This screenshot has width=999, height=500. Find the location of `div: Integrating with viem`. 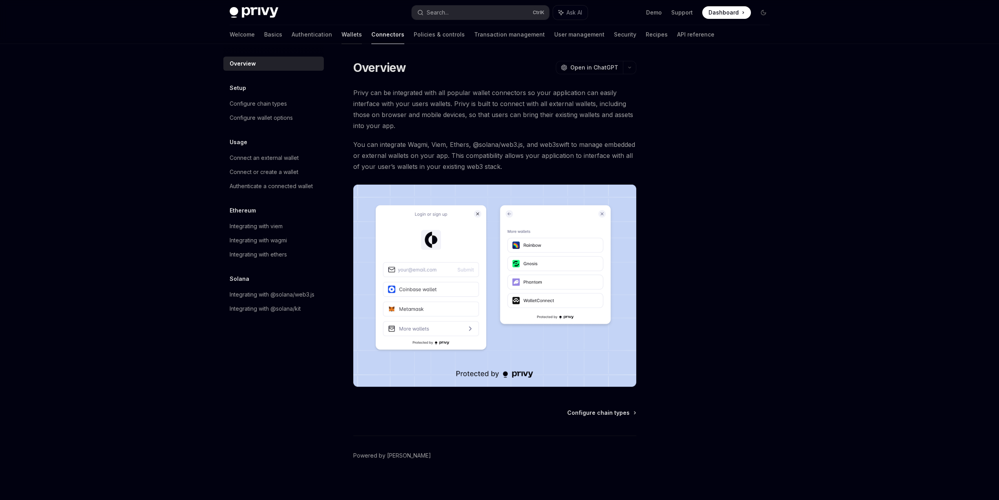

div: Integrating with viem is located at coordinates (256, 226).